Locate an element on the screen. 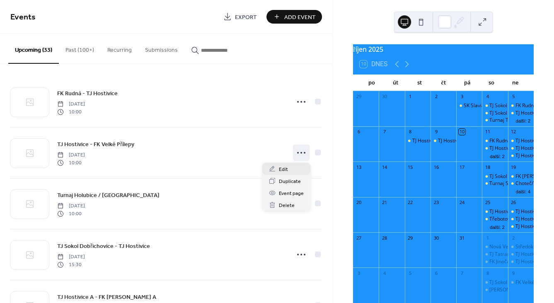  div: TJ Hostivice B - KF Kosoř is located at coordinates (520, 219).